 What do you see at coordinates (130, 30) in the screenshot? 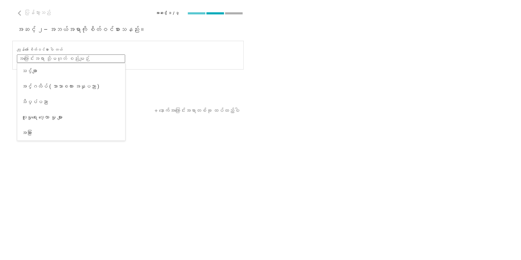
I see `h3: အဆင့် ၂– အဘယ်အရာကို စိတ်ဝင်စားသနည်း။` at bounding box center [130, 30].